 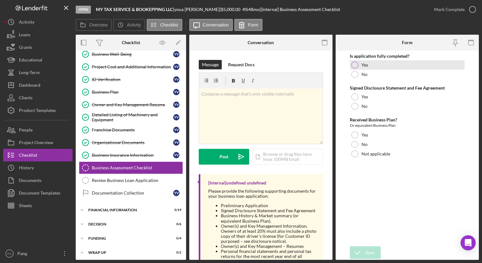 What do you see at coordinates (131, 130) in the screenshot?
I see `a: Franchise Documentsyv` at bounding box center [131, 130].